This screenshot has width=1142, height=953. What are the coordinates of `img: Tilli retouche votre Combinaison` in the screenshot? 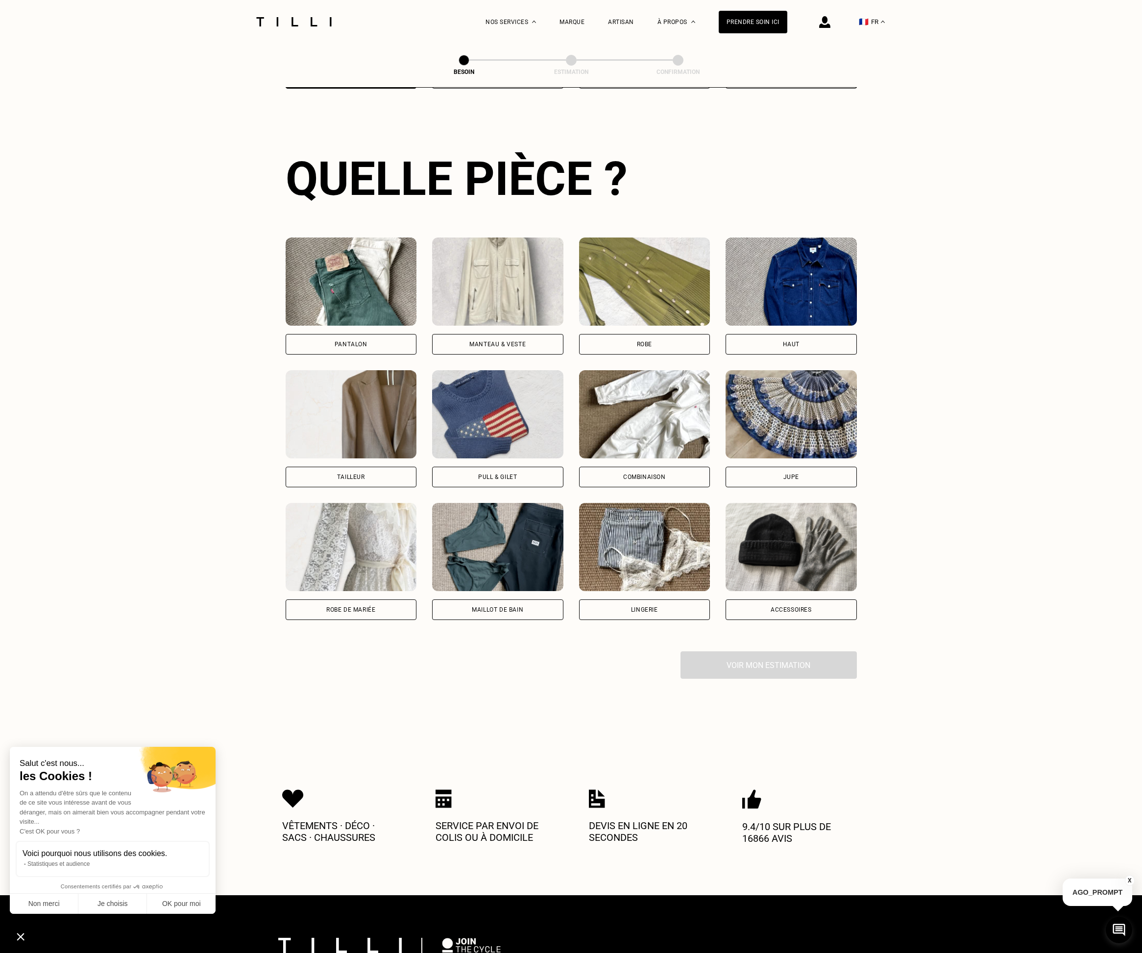 It's located at (645, 414).